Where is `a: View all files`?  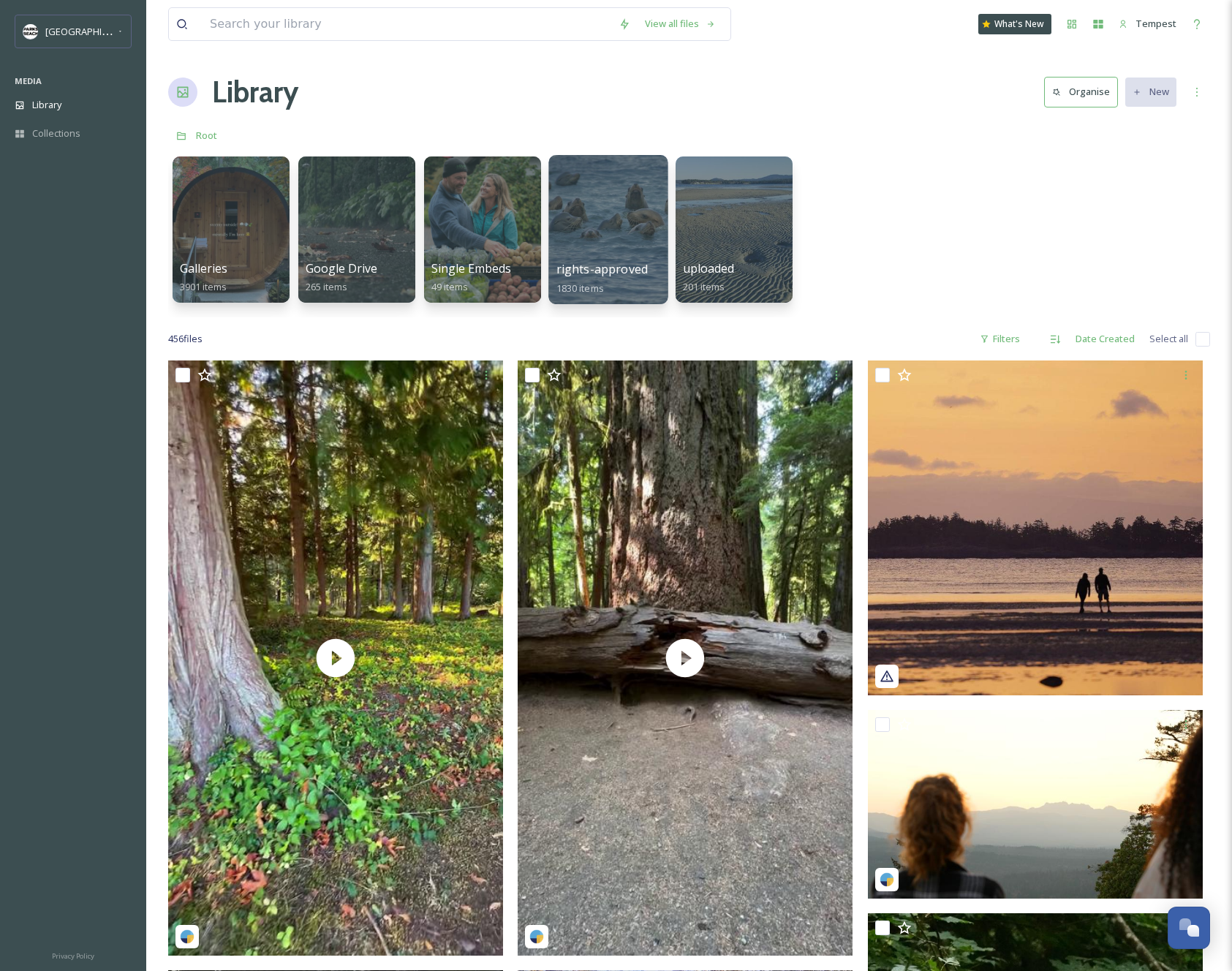
a: View all files is located at coordinates (680, 23).